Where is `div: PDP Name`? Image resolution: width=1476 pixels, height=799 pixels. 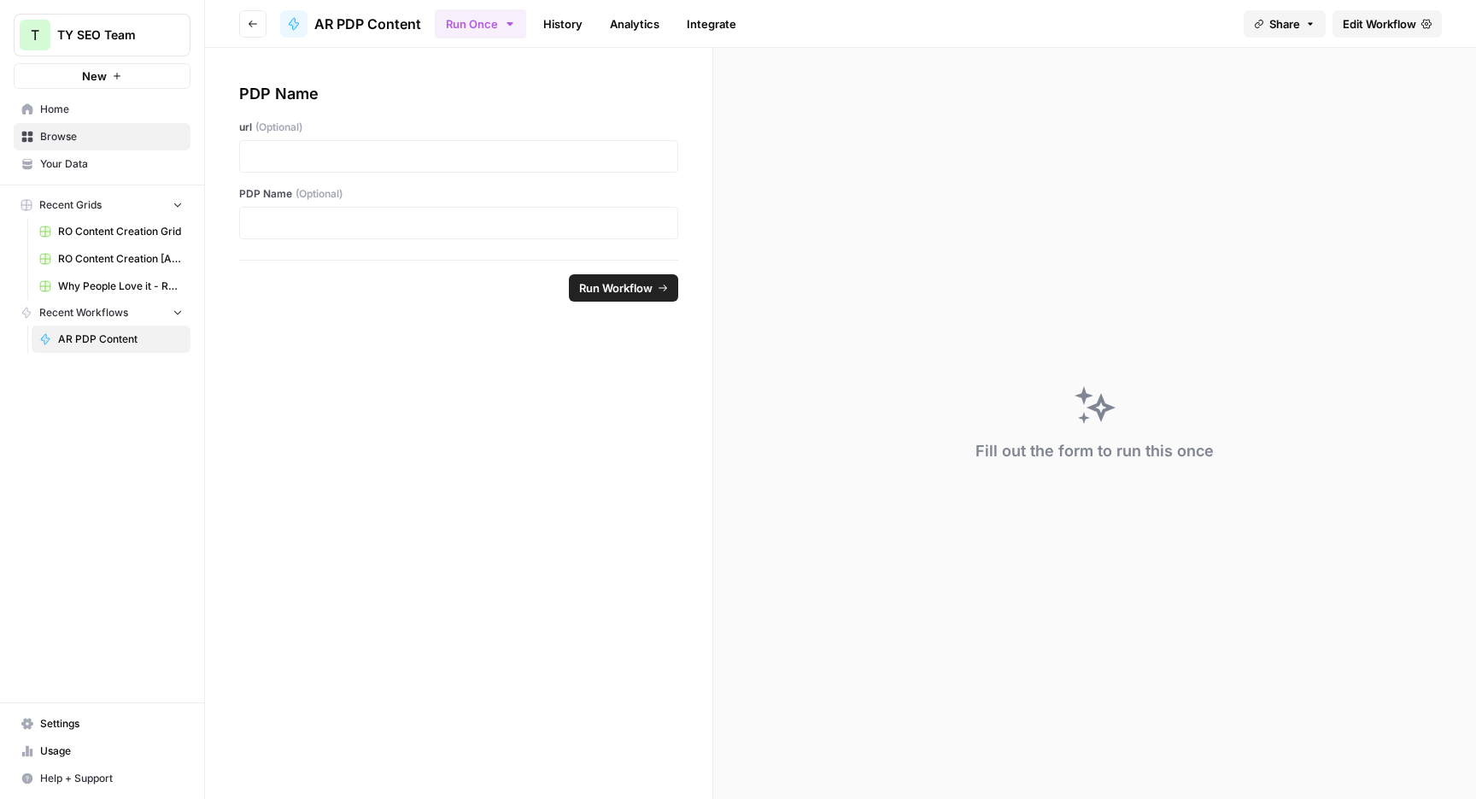
div: PDP Name is located at coordinates (459, 94).